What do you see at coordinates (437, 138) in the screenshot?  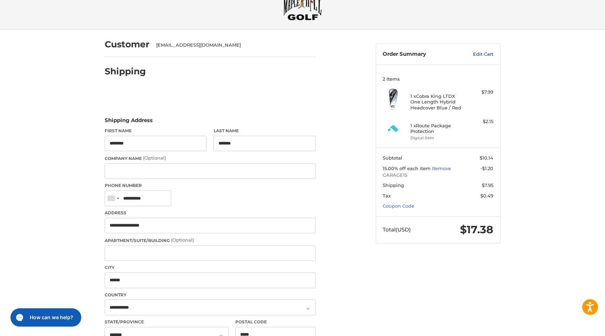 I see `li: Digital Item` at bounding box center [437, 138].